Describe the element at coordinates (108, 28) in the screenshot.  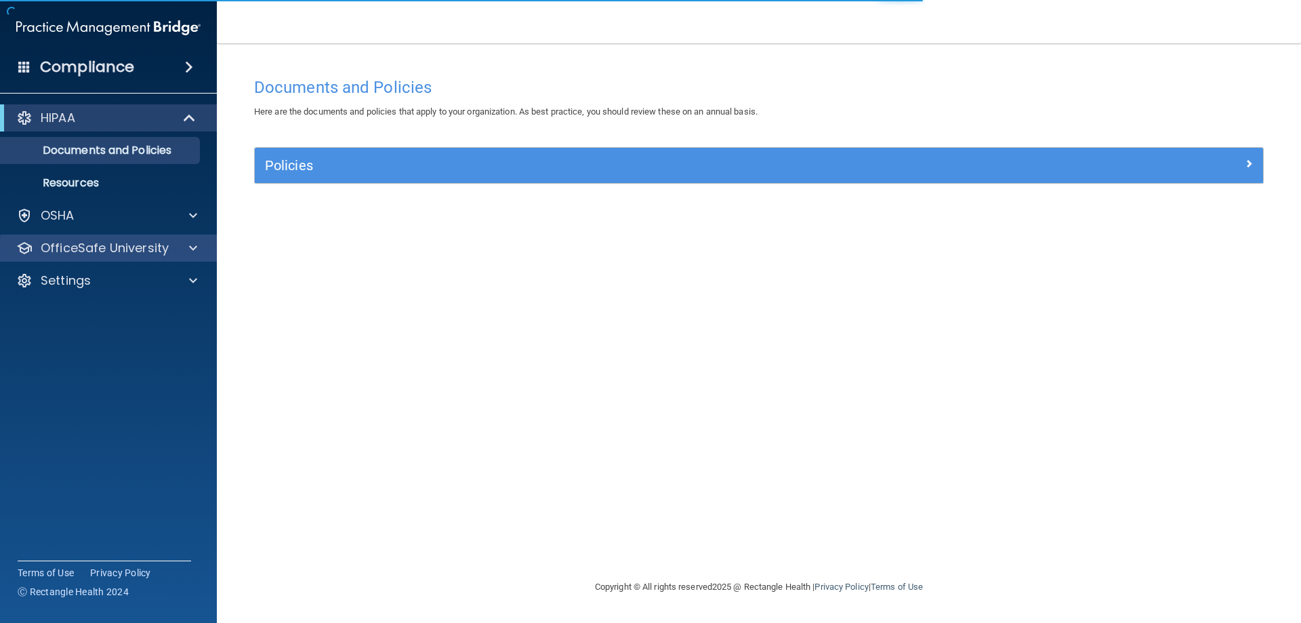
I see `img: PMB logo` at that location.